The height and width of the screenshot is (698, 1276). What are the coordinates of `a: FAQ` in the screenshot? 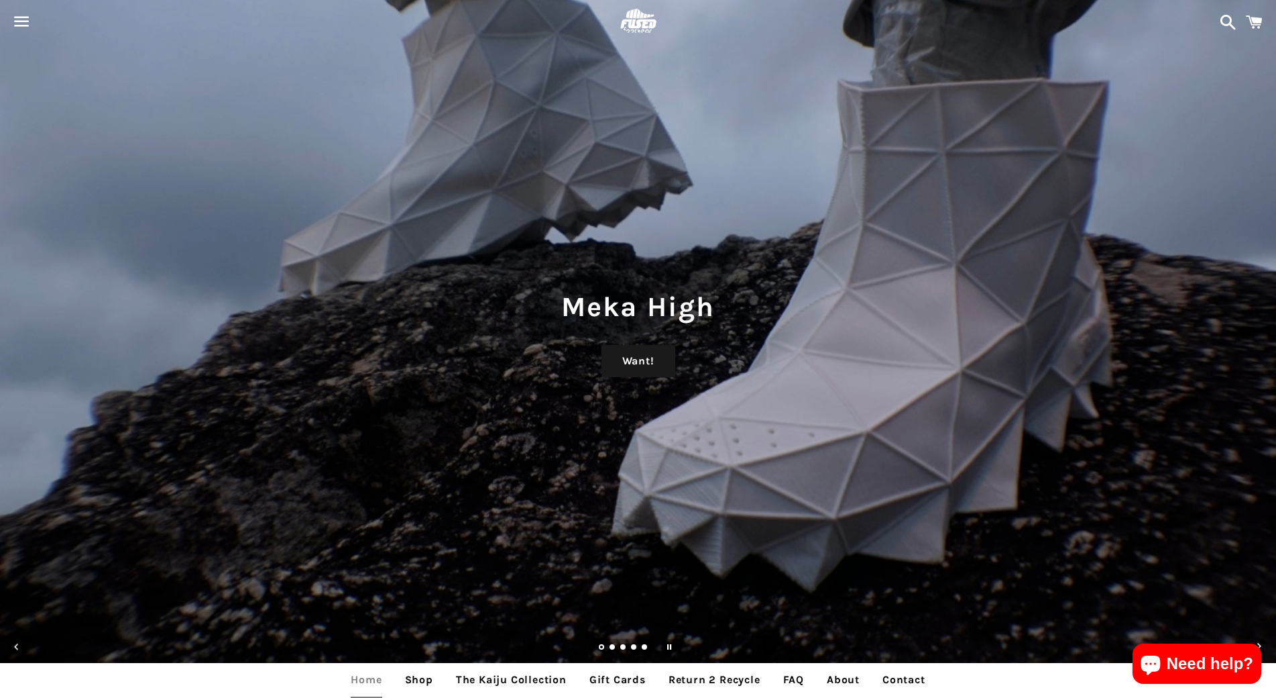 It's located at (793, 679).